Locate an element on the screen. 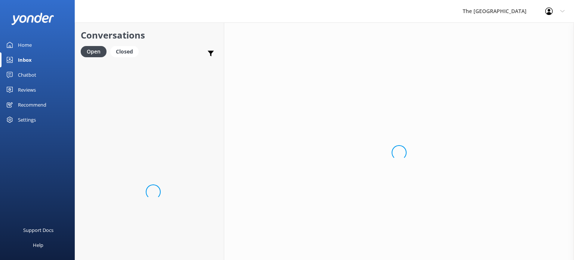 The height and width of the screenshot is (260, 574). a: Open is located at coordinates (95, 51).